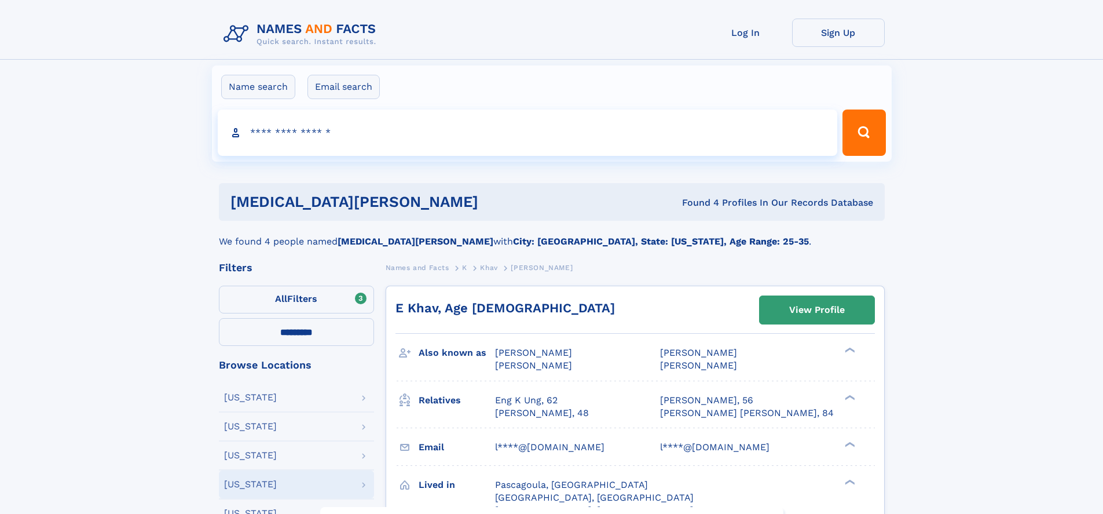 The width and height of the screenshot is (1103, 514). What do you see at coordinates (296, 299) in the screenshot?
I see `label: Filters` at bounding box center [296, 299].